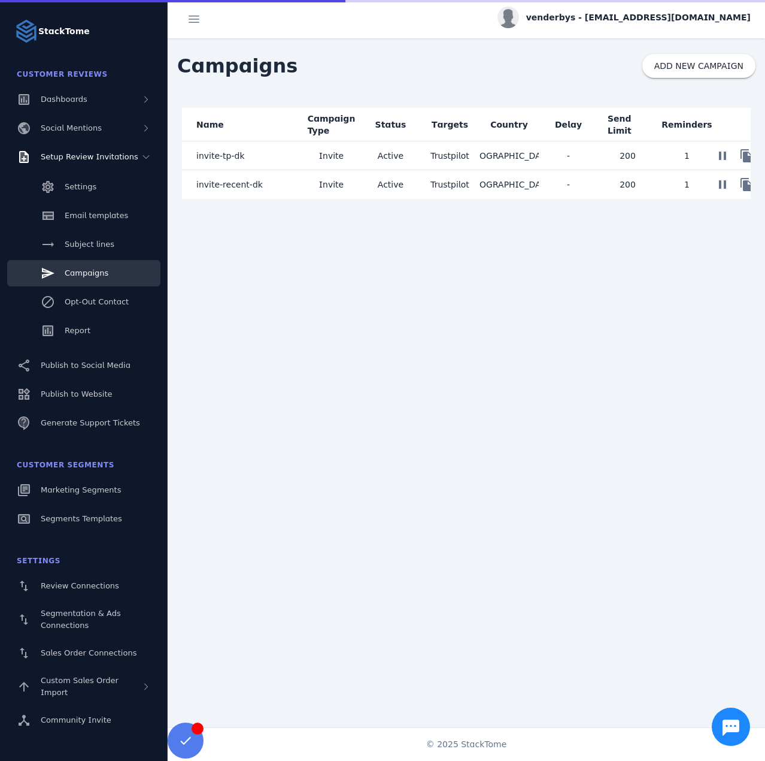 This screenshot has height=761, width=765. Describe the element at coordinates (80, 585) in the screenshot. I see `span: Review Connections` at that location.